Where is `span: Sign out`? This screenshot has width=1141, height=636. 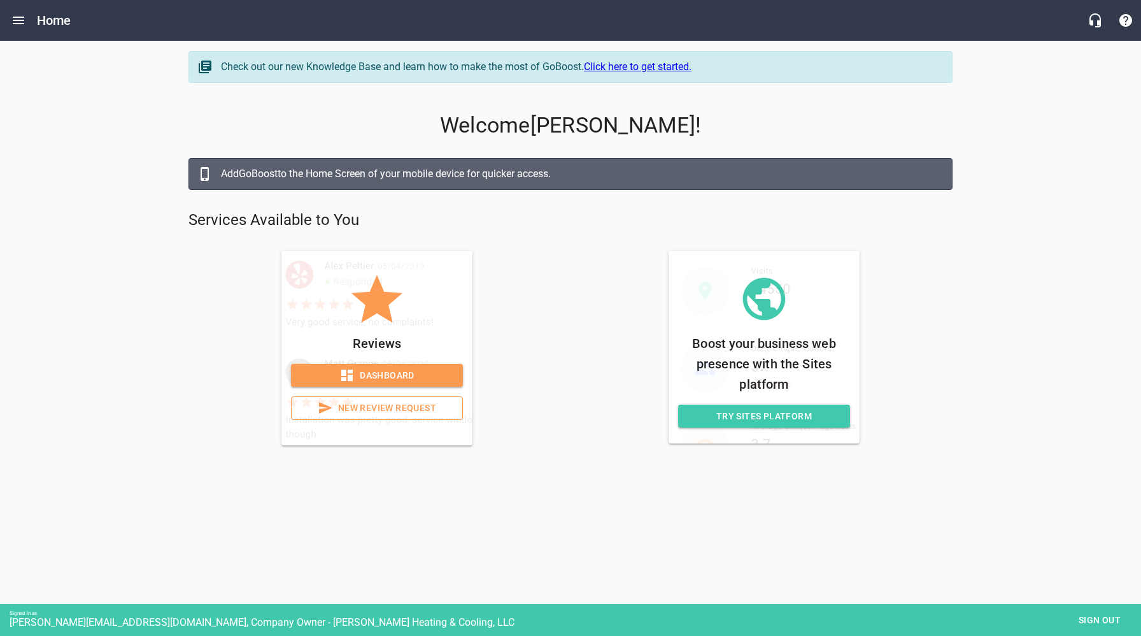
span: Sign out is located at coordinates (1100, 620).